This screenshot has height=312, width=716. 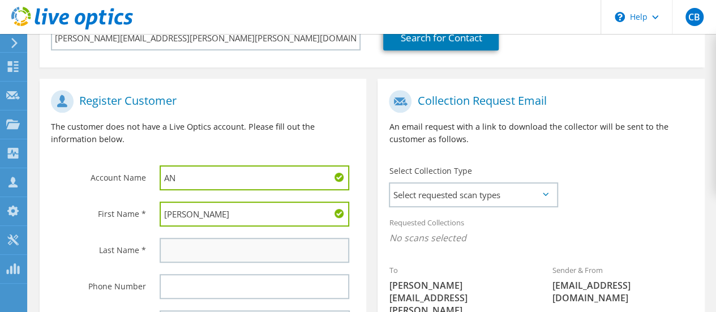 What do you see at coordinates (98, 283) in the screenshot?
I see `label: Phone Number` at bounding box center [98, 283].